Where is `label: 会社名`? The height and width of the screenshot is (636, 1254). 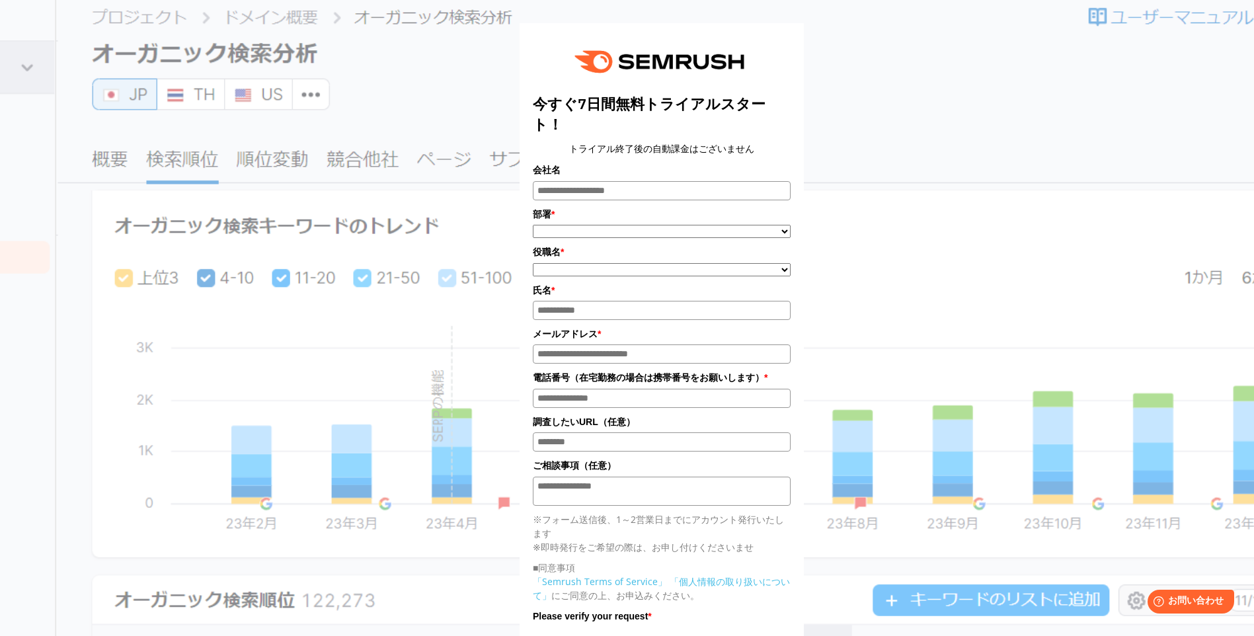
label: 会社名 is located at coordinates (661, 170).